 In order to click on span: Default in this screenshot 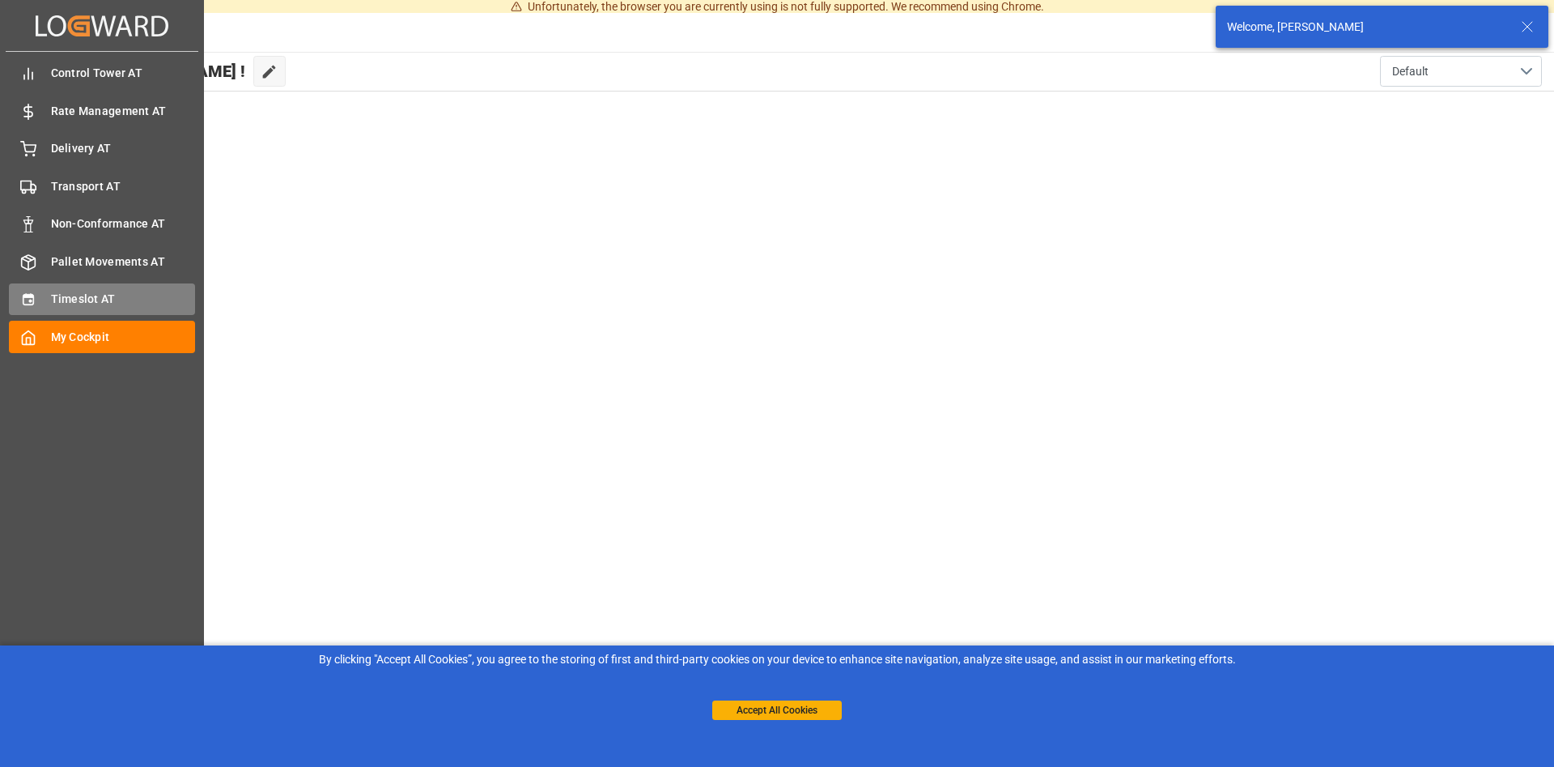, I will do `click(1410, 71)`.